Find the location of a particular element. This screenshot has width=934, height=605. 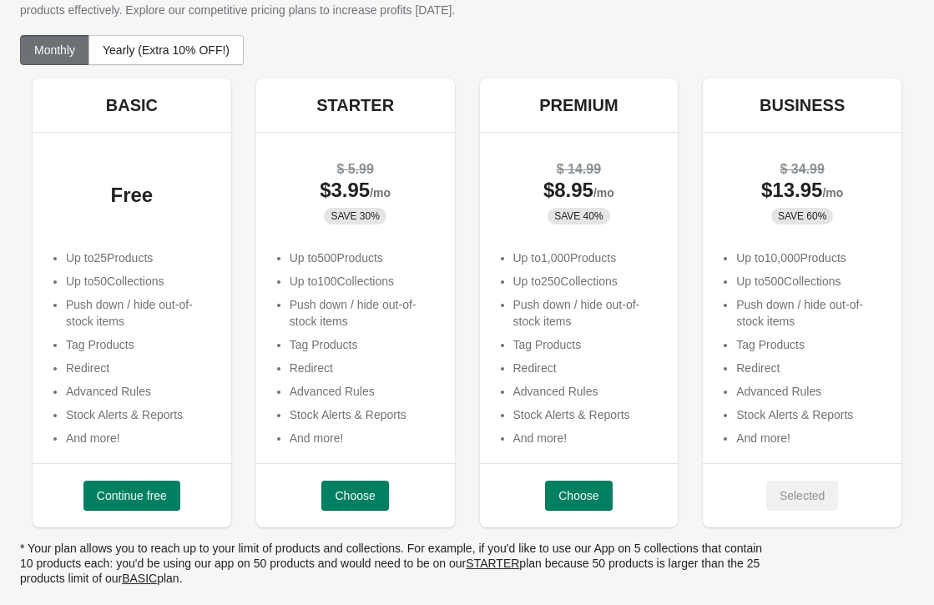

div: $ 13.95 is located at coordinates (802, 191).